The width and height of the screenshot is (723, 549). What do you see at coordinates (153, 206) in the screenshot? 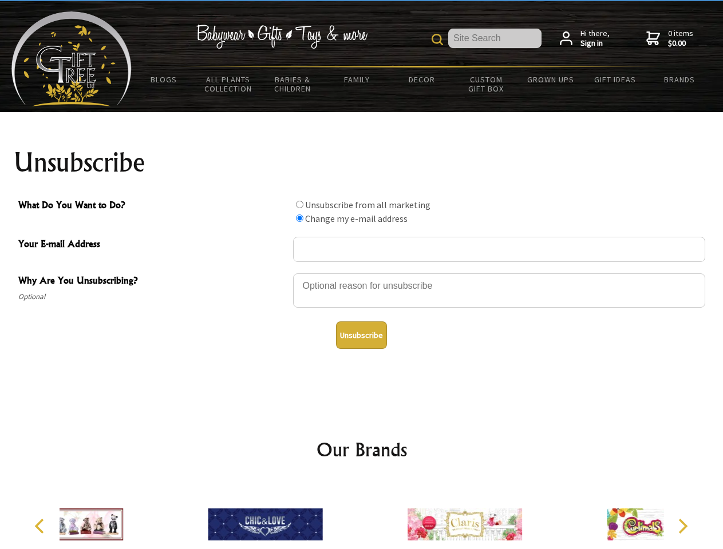
I see `span: What Do You Want to Do?` at bounding box center [153, 206].